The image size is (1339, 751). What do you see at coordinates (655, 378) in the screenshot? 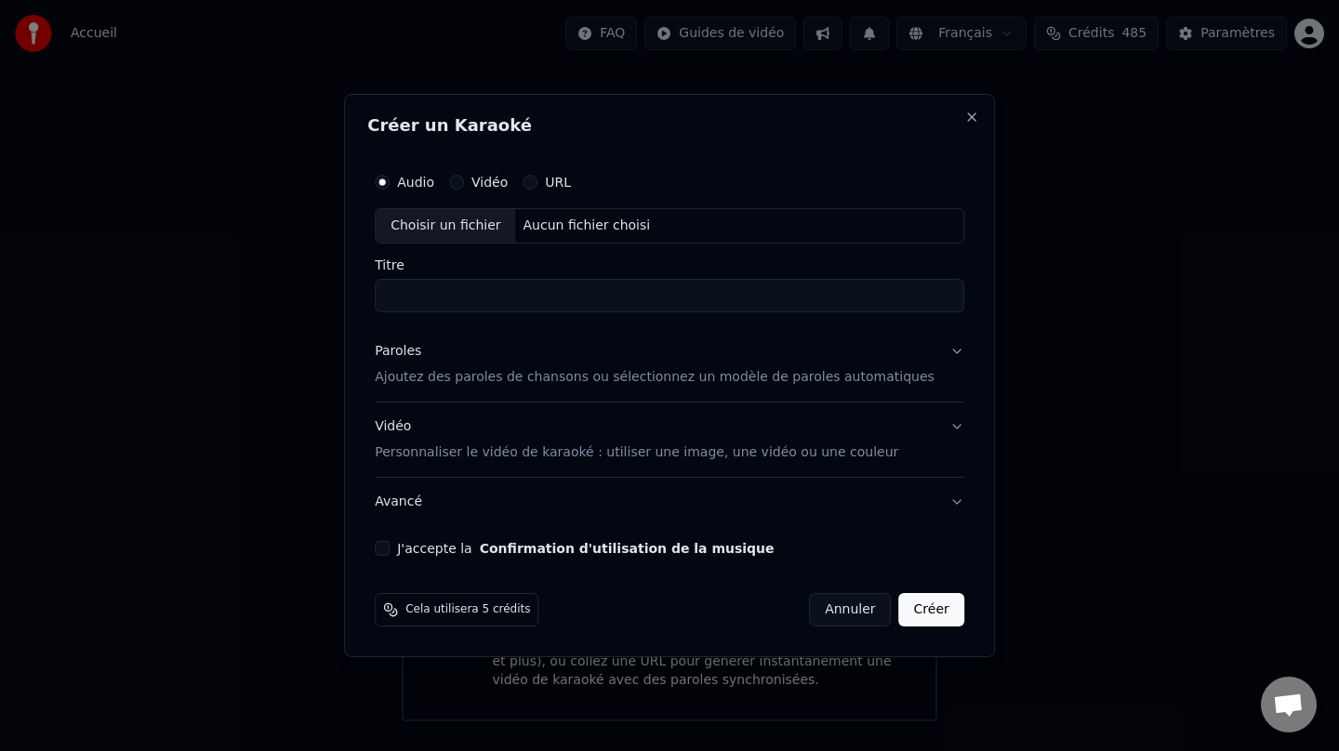
I see `p: Ajoutez des paroles de chansons ou sélectionnez un modèle de paroles automatiques` at bounding box center [655, 378].